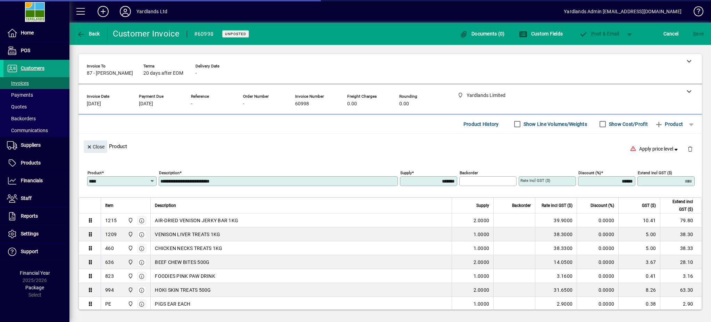 Image resolution: width=711 pixels, height=322 pixels. What do you see at coordinates (109, 290) in the screenshot?
I see `div: 994` at bounding box center [109, 290].